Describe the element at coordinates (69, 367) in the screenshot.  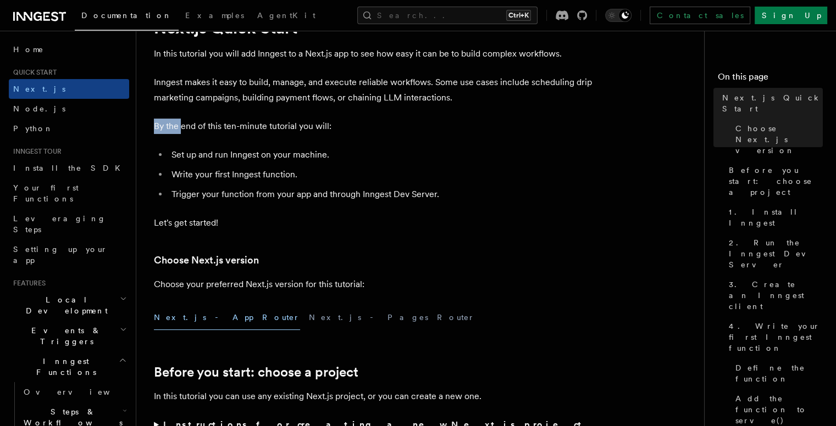
I see `button: Inngest Functions` at that location.